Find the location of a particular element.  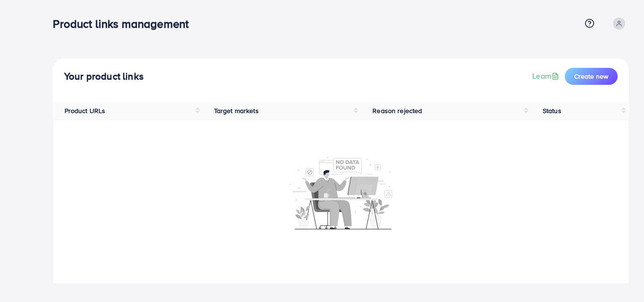

span: Create new is located at coordinates (591, 76).